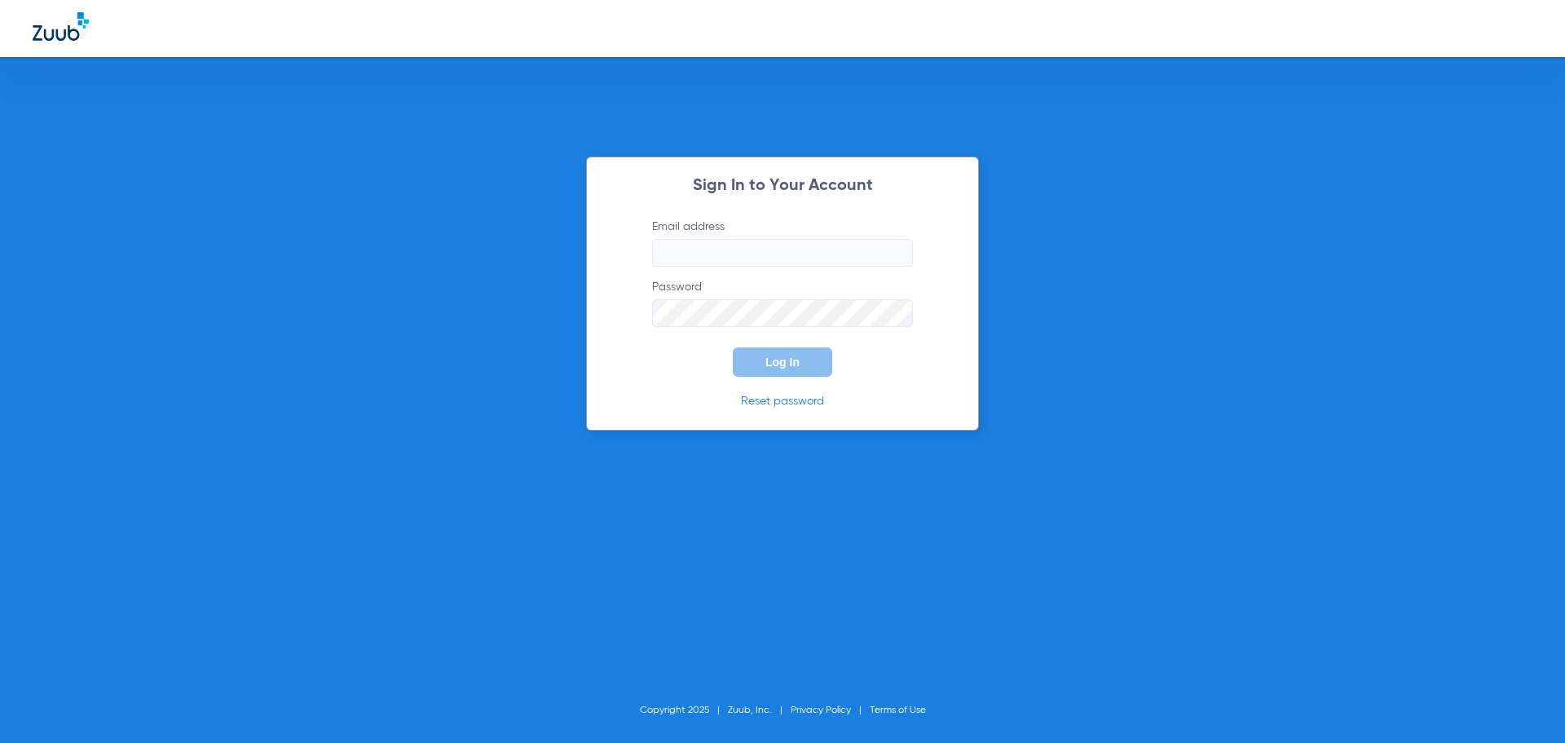 Image resolution: width=1565 pixels, height=743 pixels. Describe the element at coordinates (684, 710) in the screenshot. I see `li: Copyright 2025` at that location.